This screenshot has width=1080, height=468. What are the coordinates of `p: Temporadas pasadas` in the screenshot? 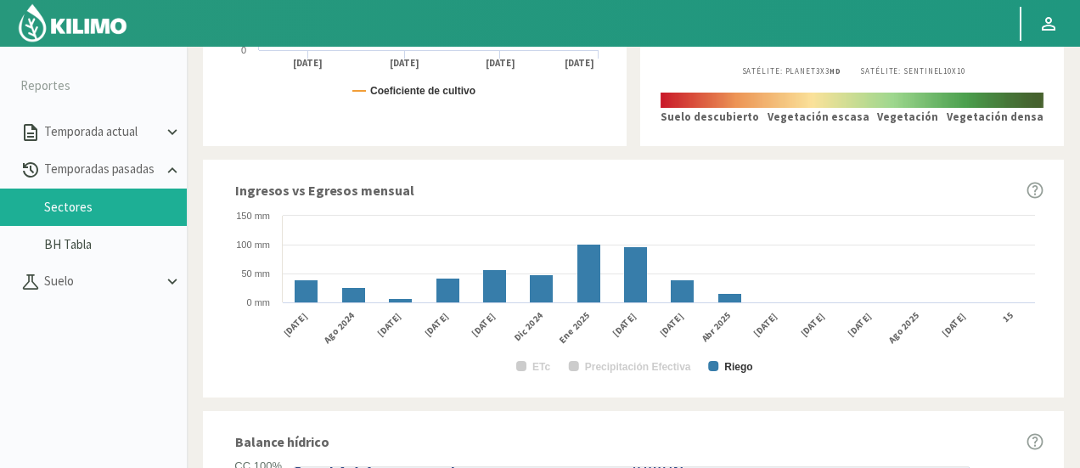 It's located at (102, 169).